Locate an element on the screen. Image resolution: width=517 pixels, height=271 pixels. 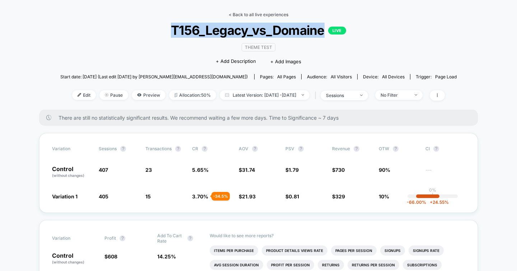
li: Returns is located at coordinates (331, 265).